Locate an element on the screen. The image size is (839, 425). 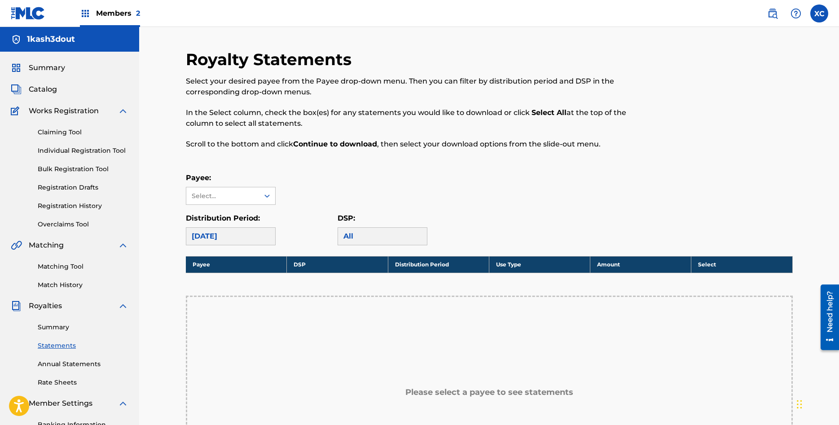
div: Need help? is located at coordinates (16, 32).